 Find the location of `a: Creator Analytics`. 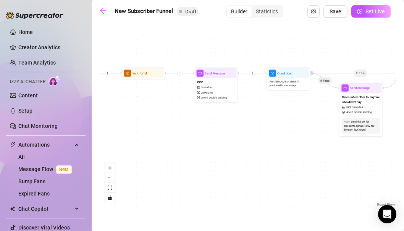

a: Creator Analytics is located at coordinates (49, 47).